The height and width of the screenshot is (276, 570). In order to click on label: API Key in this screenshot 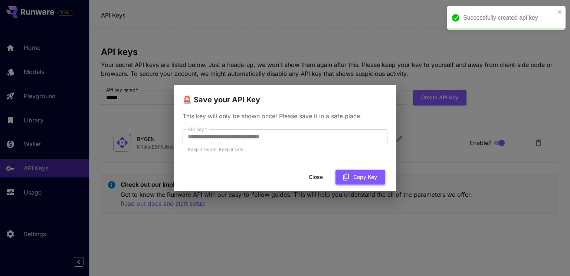, I will do `click(198, 129)`.